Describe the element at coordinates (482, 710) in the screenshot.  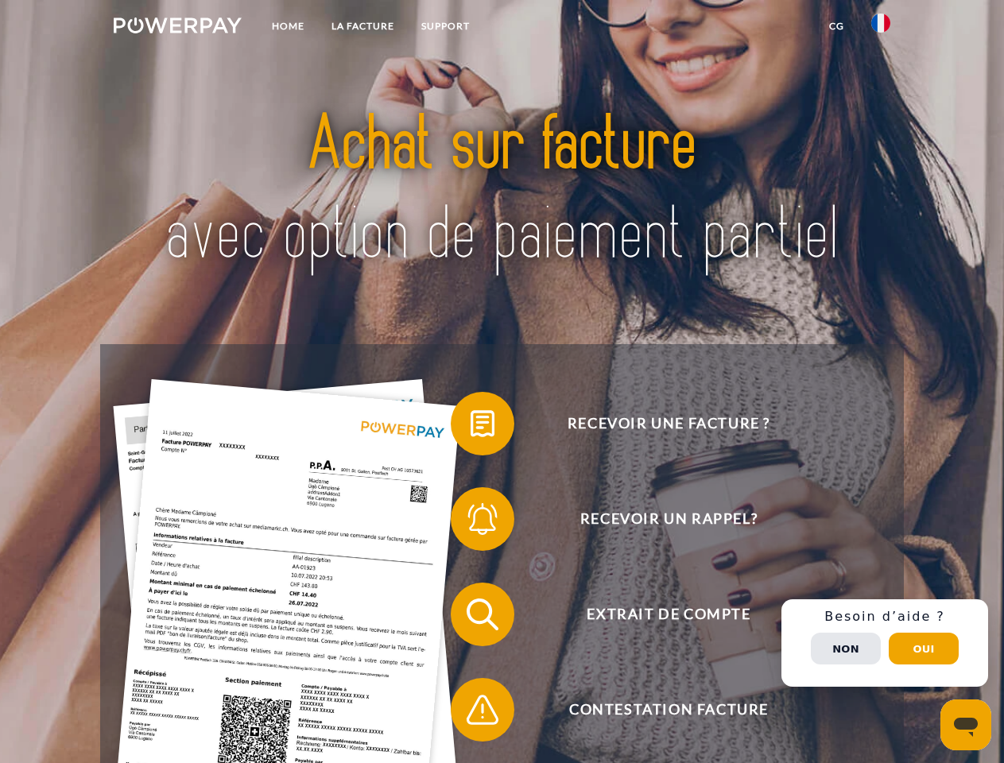
I see `img: qb_warning.svg` at that location.